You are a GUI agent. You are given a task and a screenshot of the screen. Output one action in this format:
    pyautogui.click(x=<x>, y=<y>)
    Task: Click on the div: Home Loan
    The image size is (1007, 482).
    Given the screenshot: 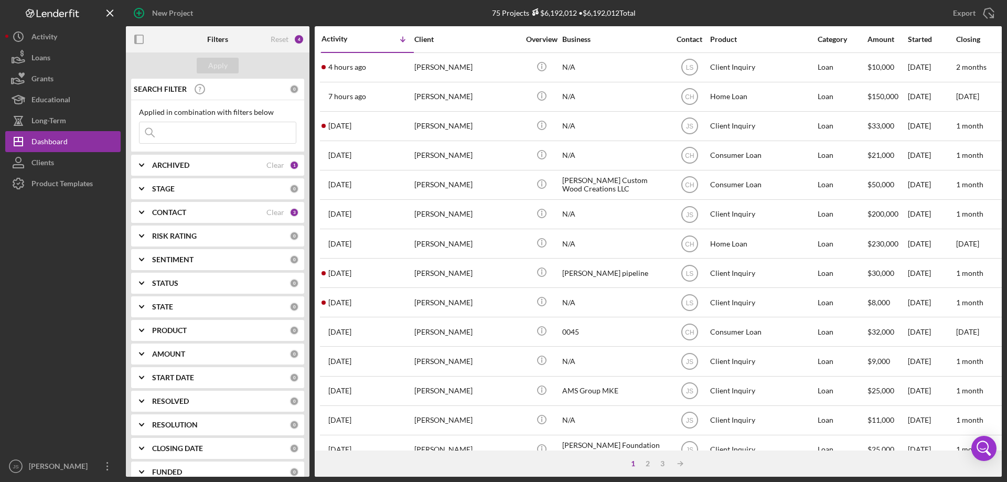 What is the action you would take?
    pyautogui.click(x=763, y=243)
    